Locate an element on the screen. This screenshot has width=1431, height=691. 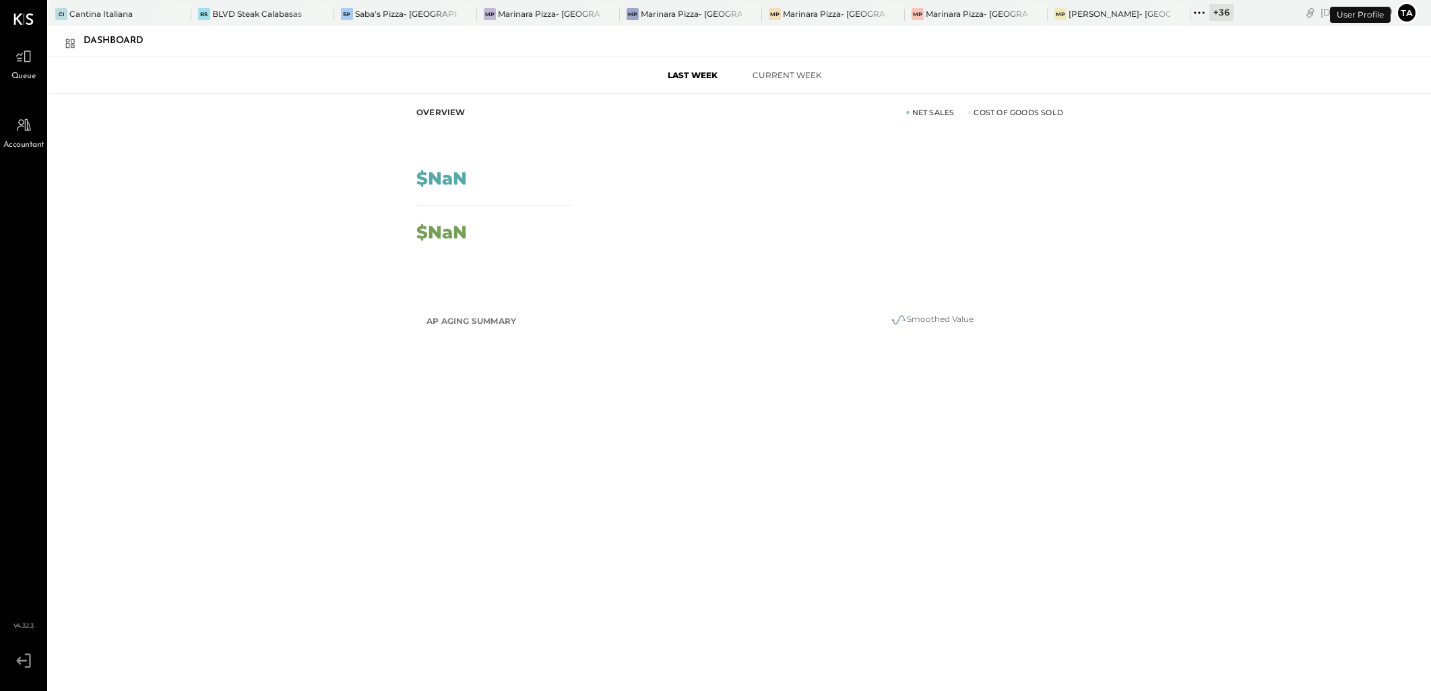
a: Accountant is located at coordinates (24, 132).